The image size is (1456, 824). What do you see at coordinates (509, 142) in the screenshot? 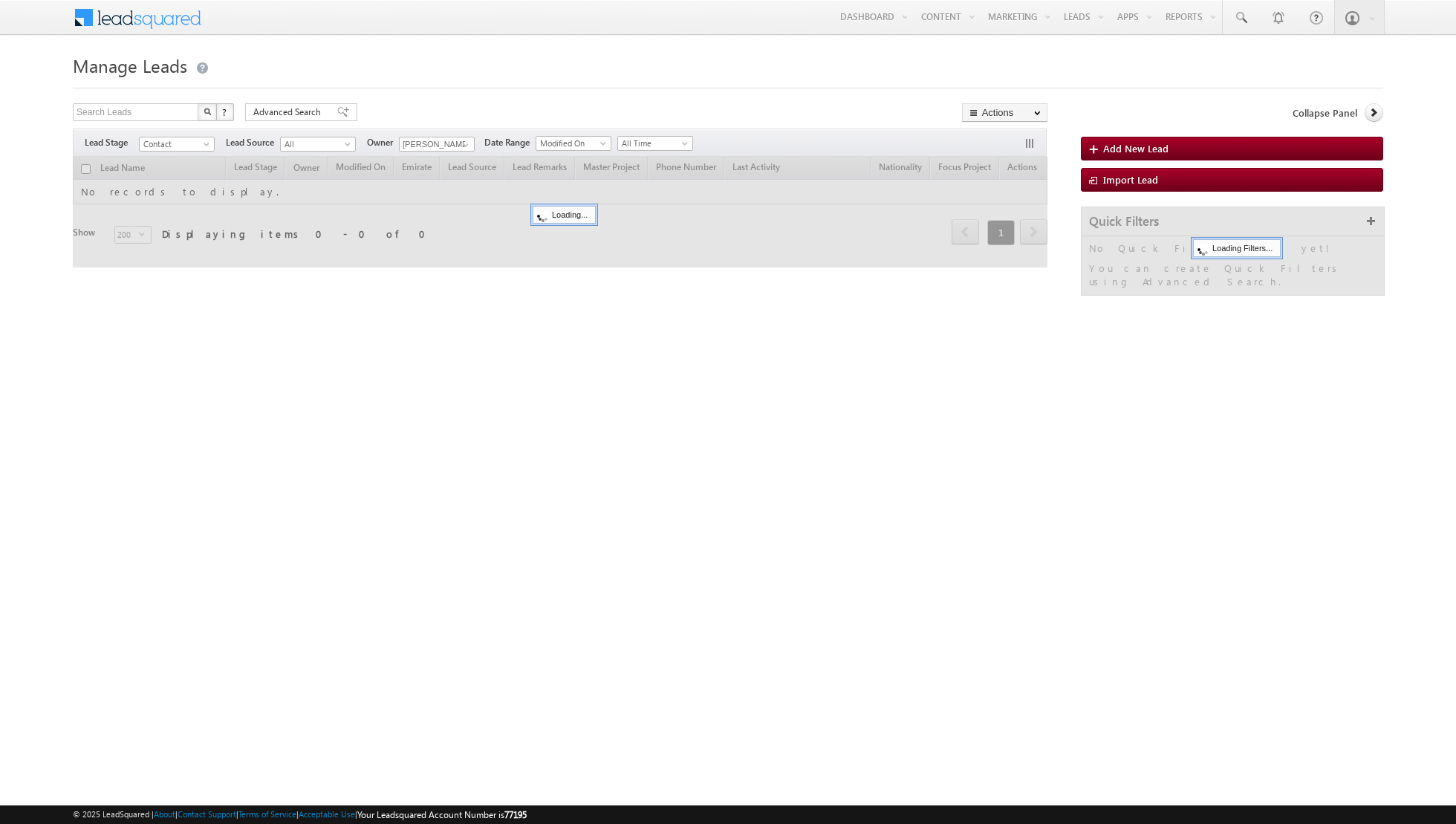
I see `span: Date Range` at bounding box center [509, 142].